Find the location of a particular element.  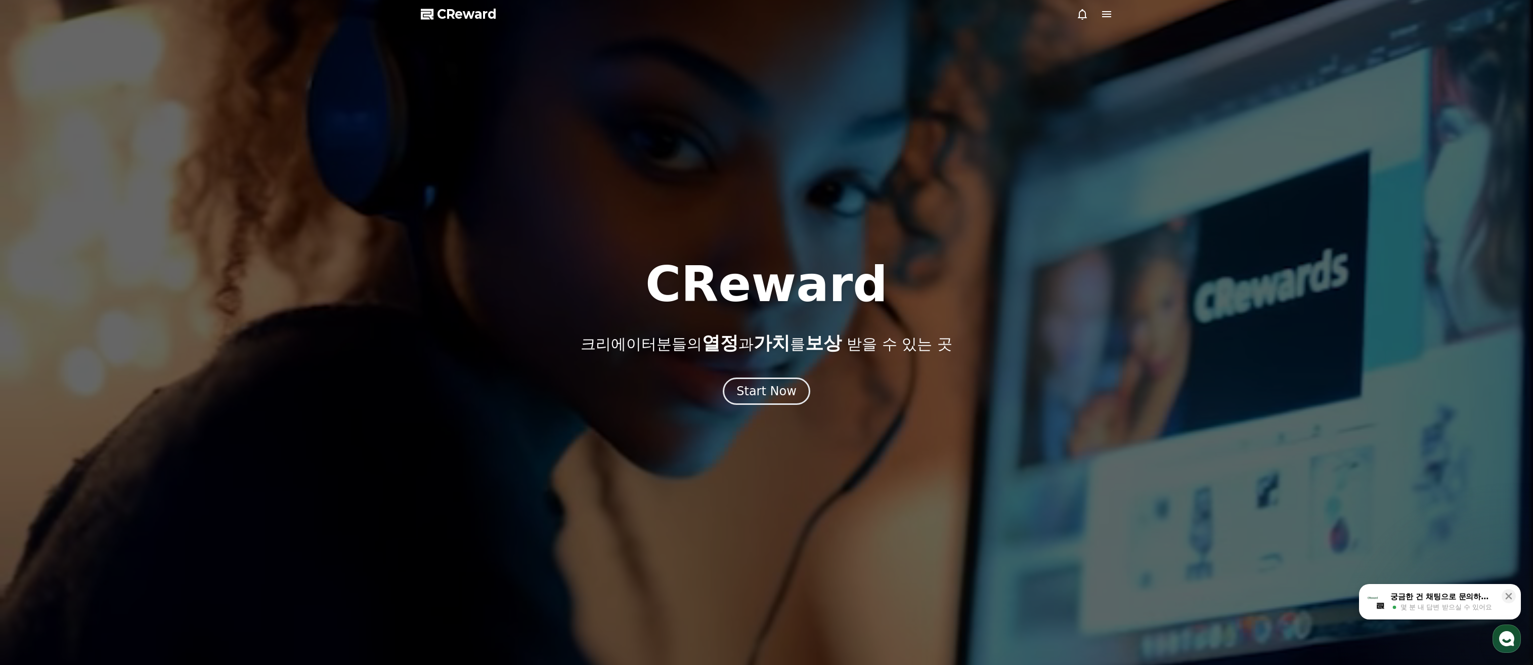

a: Start Now is located at coordinates (766, 392).